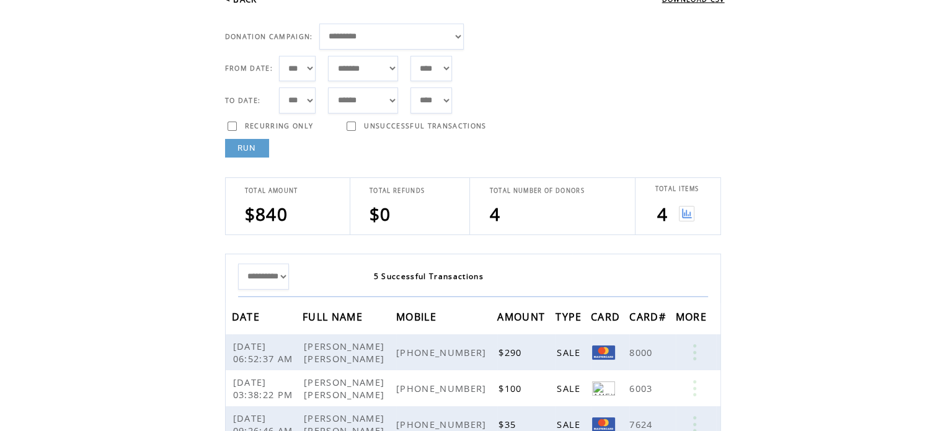  Describe the element at coordinates (522, 318) in the screenshot. I see `span: AMOUNT` at that location.